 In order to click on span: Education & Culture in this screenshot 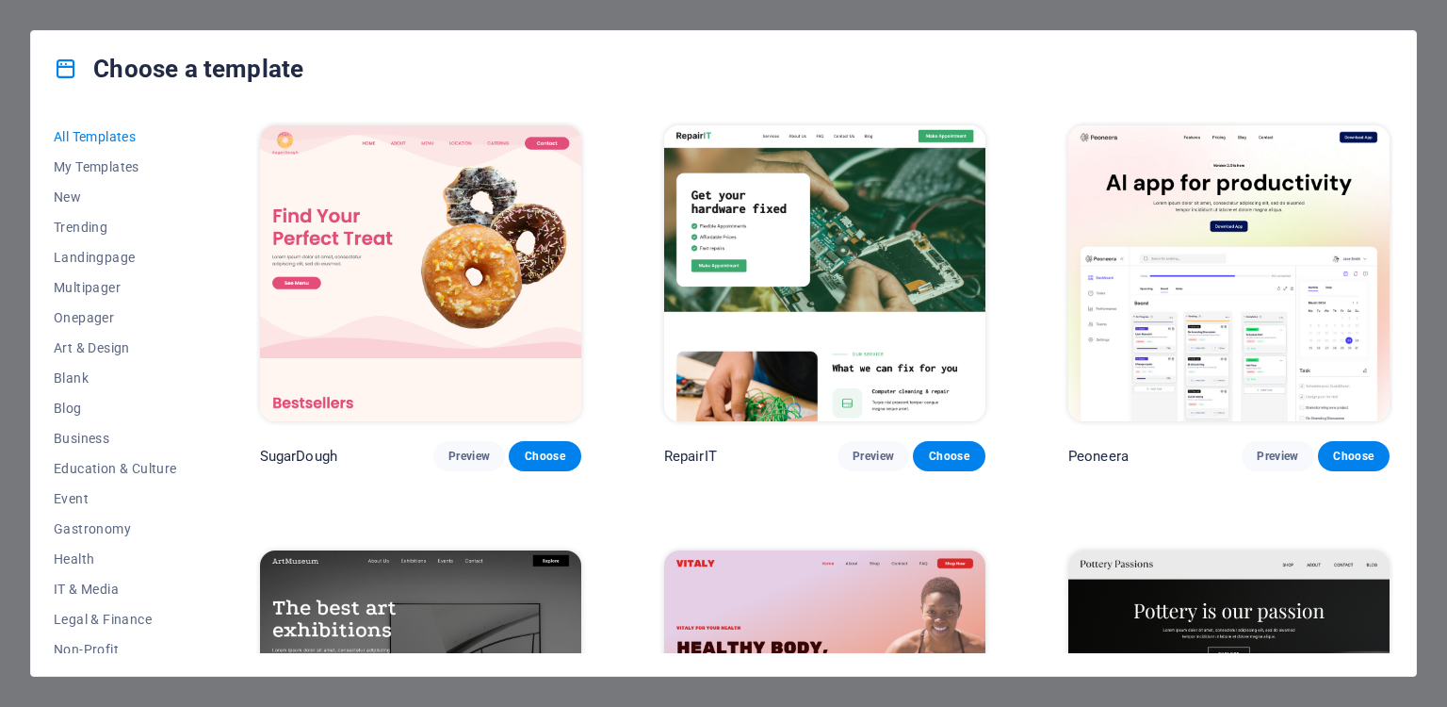, I will do `click(115, 468)`.